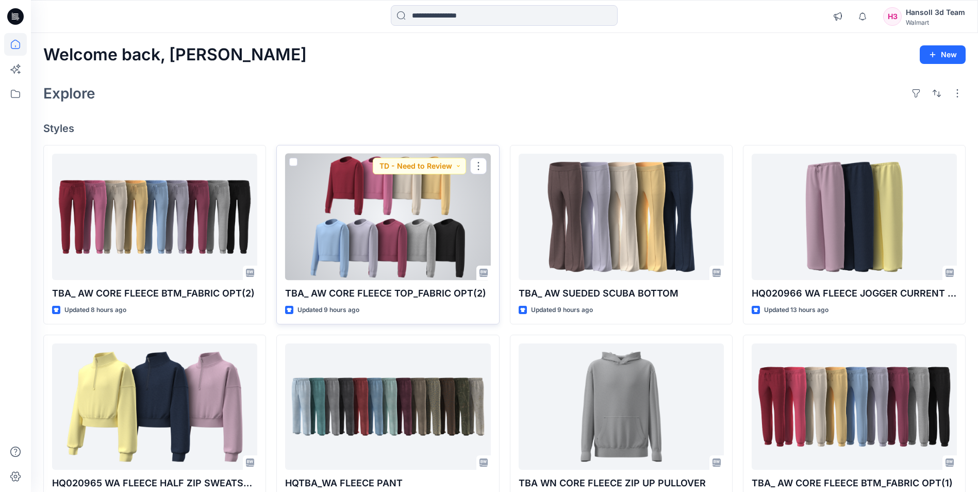 The image size is (978, 492). Describe the element at coordinates (504, 128) in the screenshot. I see `h4: Styles` at that location.